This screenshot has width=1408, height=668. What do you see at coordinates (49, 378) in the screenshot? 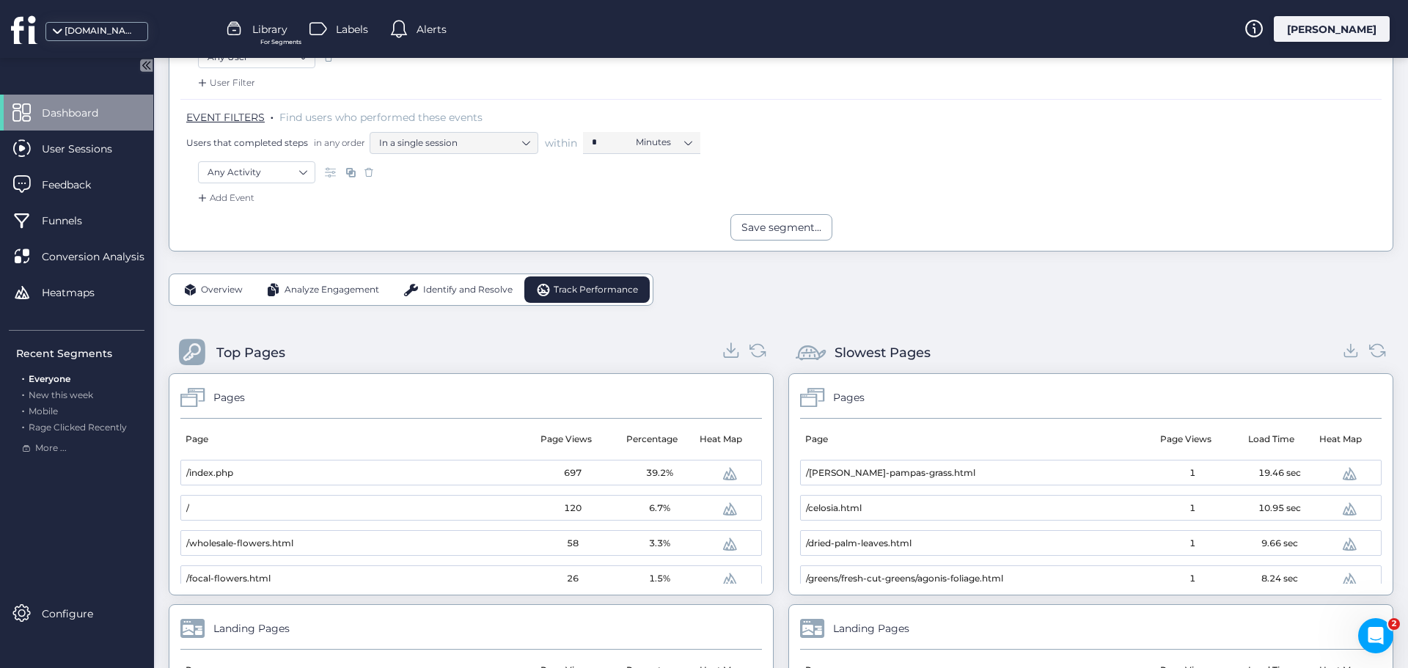
I see `span: Everyone` at bounding box center [49, 378].